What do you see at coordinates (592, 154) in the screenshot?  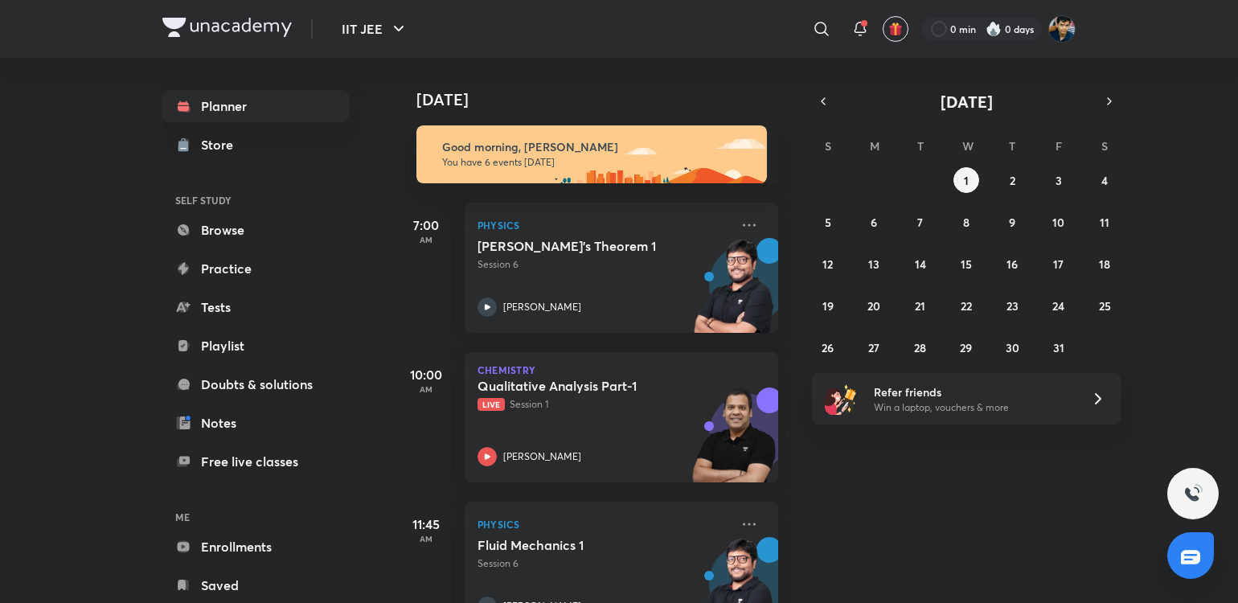 I see `img: morning` at bounding box center [592, 154].